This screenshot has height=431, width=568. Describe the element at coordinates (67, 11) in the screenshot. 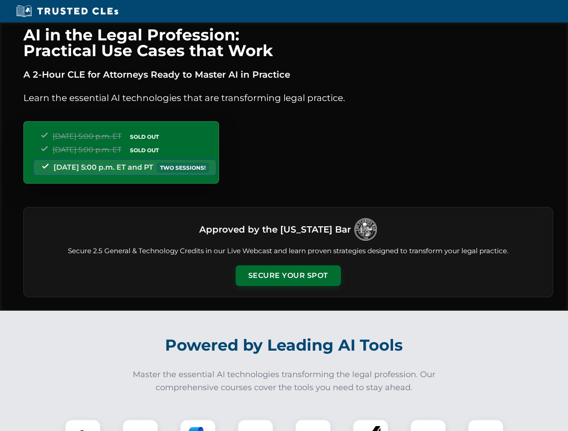

I see `img: Trusted CLEs` at that location.